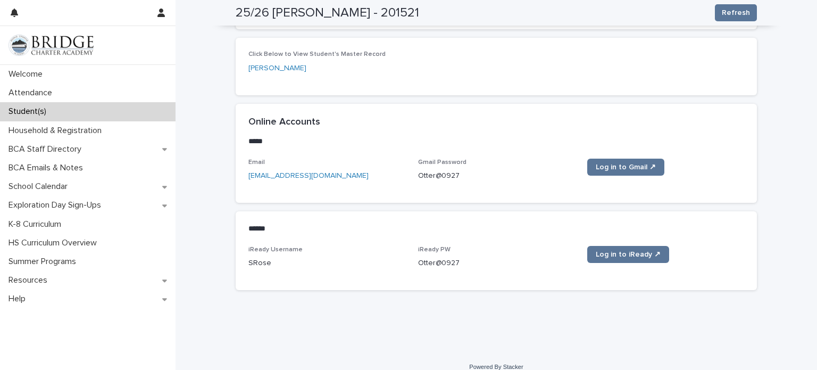  What do you see at coordinates (442, 162) in the screenshot?
I see `span: Gmail Password` at bounding box center [442, 162].